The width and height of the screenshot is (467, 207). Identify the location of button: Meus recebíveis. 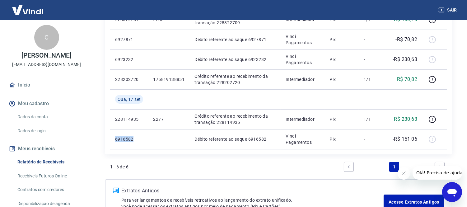
(46, 149).